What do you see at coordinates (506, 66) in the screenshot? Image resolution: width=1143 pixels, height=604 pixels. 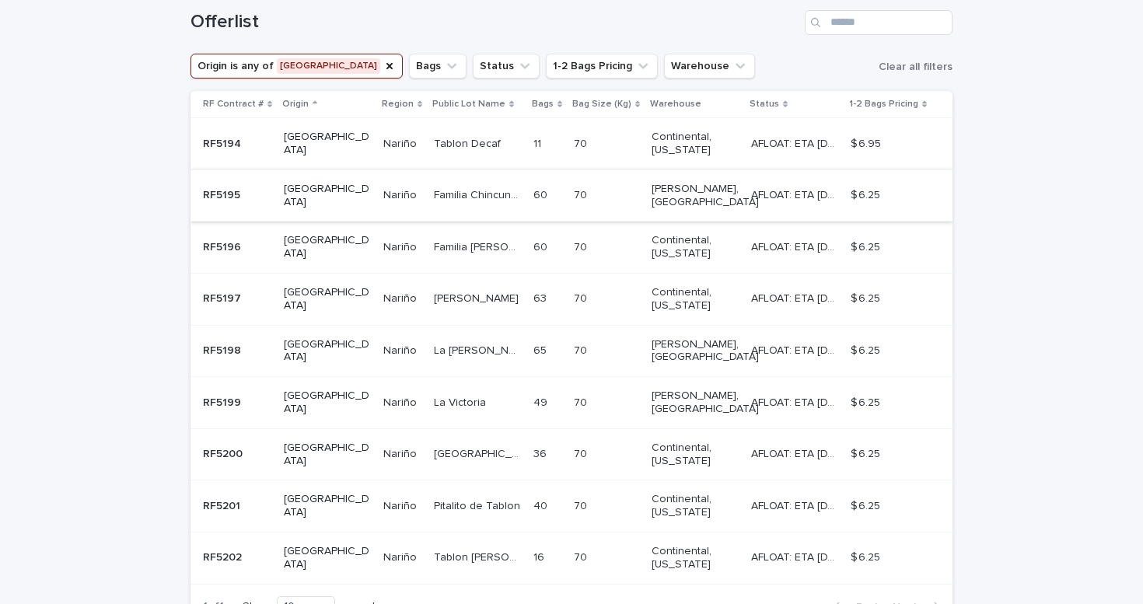 I see `button: Status` at bounding box center [506, 66].